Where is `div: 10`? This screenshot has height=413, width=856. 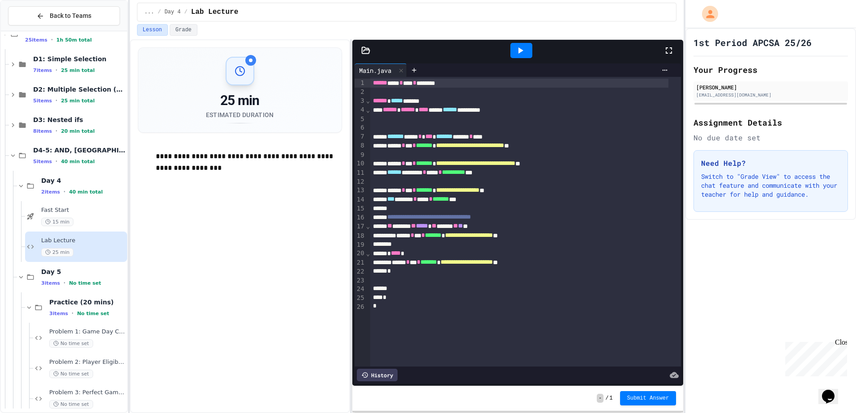 div: 10 is located at coordinates (360, 164).